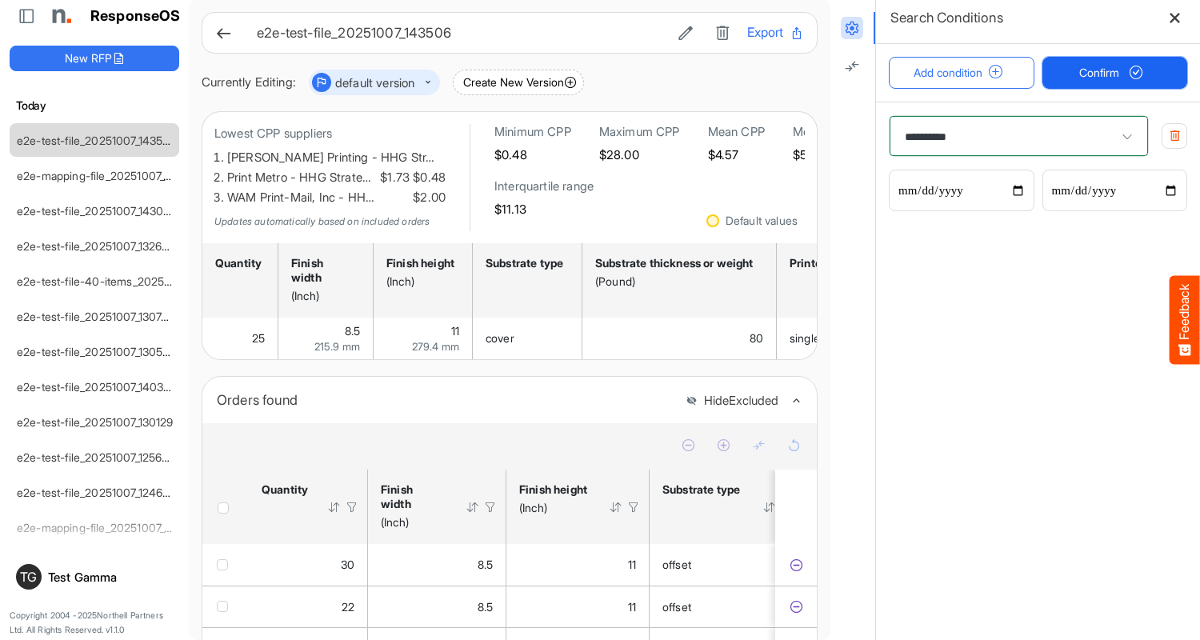  Describe the element at coordinates (94, 106) in the screenshot. I see `h6: Today` at that location.